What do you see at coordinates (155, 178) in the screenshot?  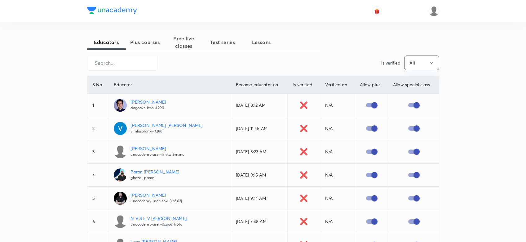 I see `p: ghazal_paran` at bounding box center [155, 178].